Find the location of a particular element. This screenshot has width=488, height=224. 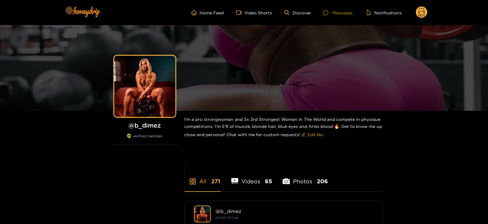

span: appstore is located at coordinates (193, 181).